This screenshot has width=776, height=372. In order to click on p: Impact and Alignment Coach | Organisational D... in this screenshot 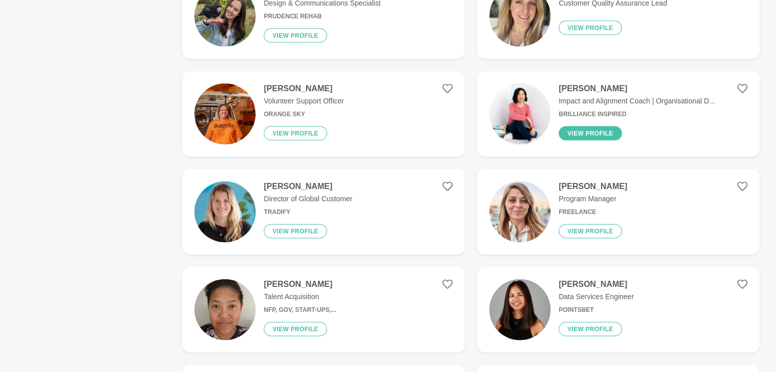, I will do `click(637, 101)`.